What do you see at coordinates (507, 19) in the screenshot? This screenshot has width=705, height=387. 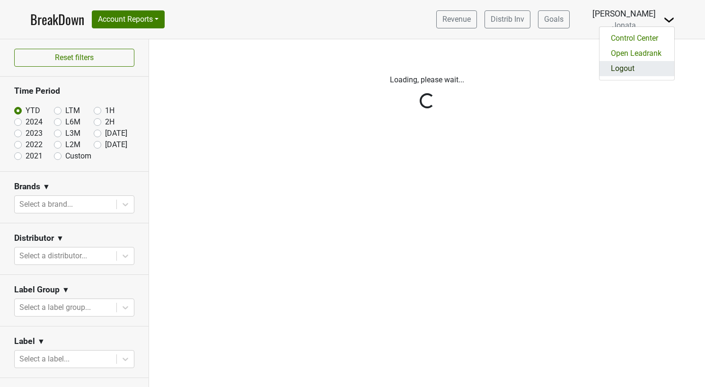 I see `a: Distrib Inv` at bounding box center [507, 19].